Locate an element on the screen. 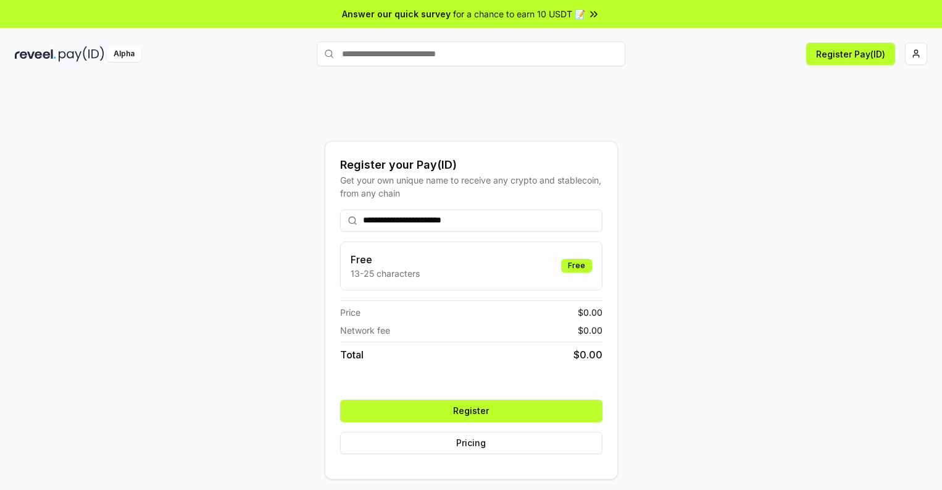  p: 13-25 characters is located at coordinates (385, 273).